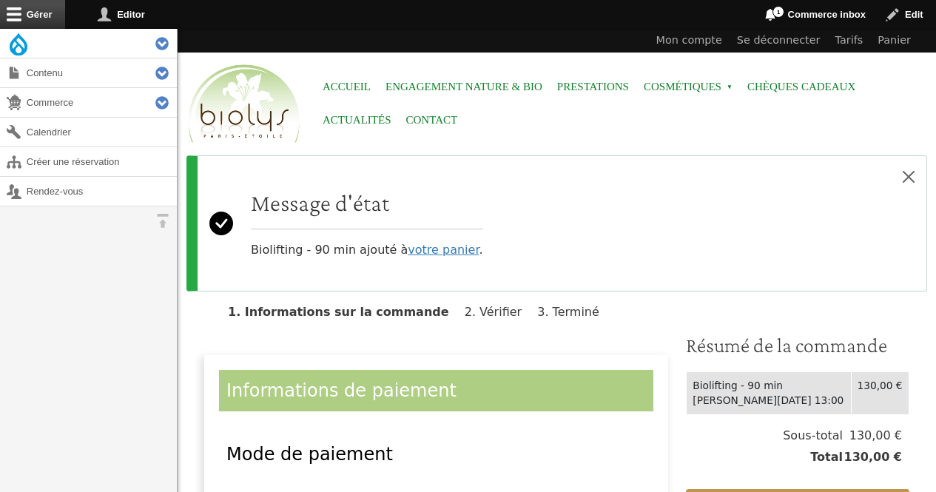 The height and width of the screenshot is (492, 936). I want to click on div: Biolifting - 90 min, so click(768, 386).